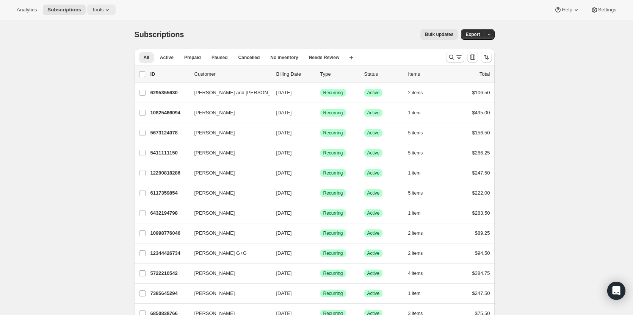  Describe the element at coordinates (567, 10) in the screenshot. I see `span: Help` at that location.